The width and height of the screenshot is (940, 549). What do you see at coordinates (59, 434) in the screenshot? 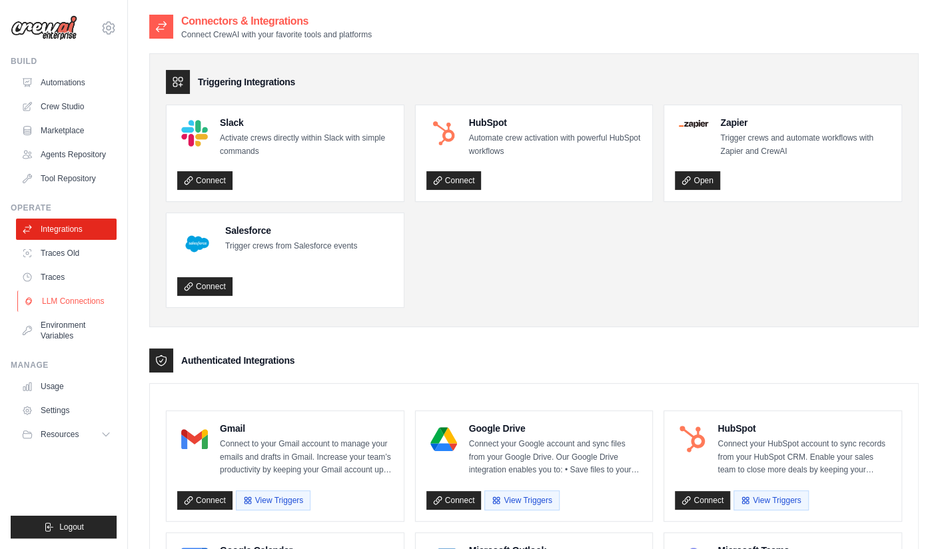
I see `span: Resources` at bounding box center [59, 434].